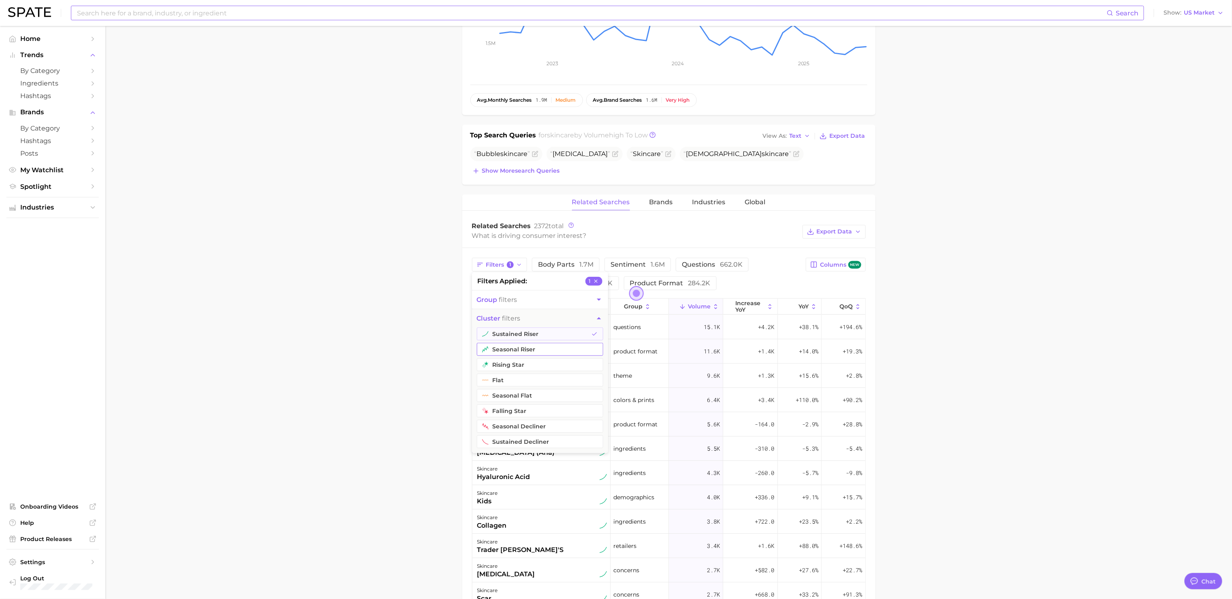 The width and height of the screenshot is (1232, 599). Describe the element at coordinates (713, 521) in the screenshot. I see `span: 3.8k` at that location.